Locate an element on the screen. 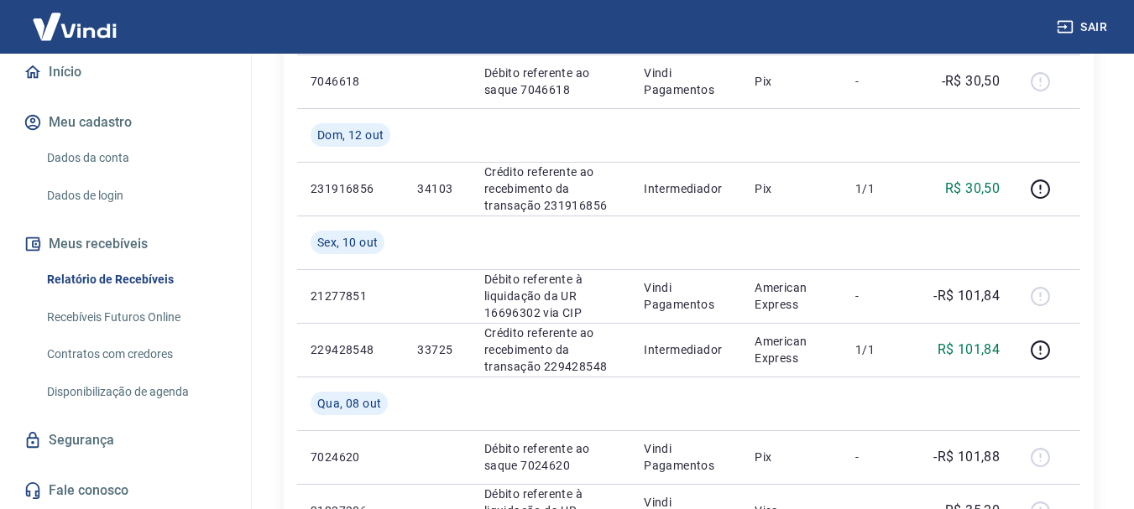  p: Crédito referente ao recebimento da transação 229428548 is located at coordinates (551, 350).